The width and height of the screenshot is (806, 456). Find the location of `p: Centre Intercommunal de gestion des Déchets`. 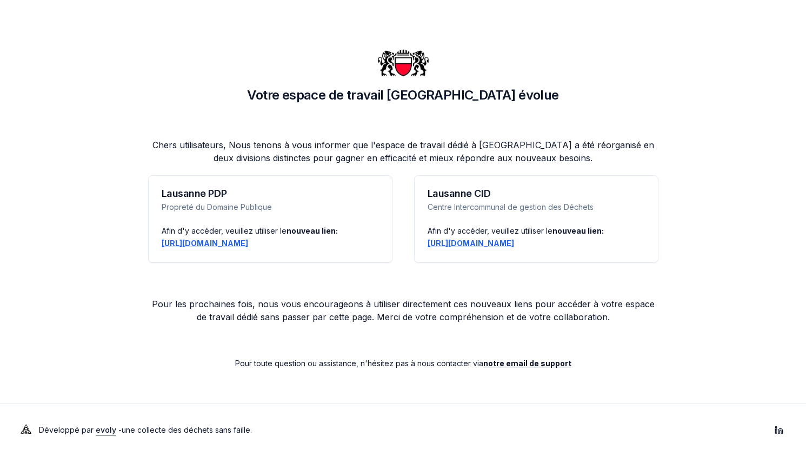

p: Centre Intercommunal de gestion des Déchets is located at coordinates (536, 207).